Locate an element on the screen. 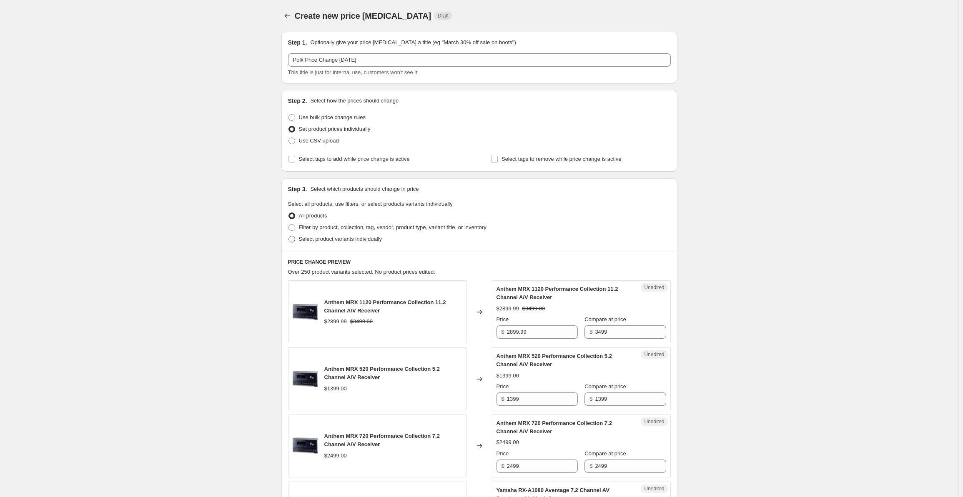 The image size is (963, 497). span: Set product prices individually is located at coordinates (335, 129).